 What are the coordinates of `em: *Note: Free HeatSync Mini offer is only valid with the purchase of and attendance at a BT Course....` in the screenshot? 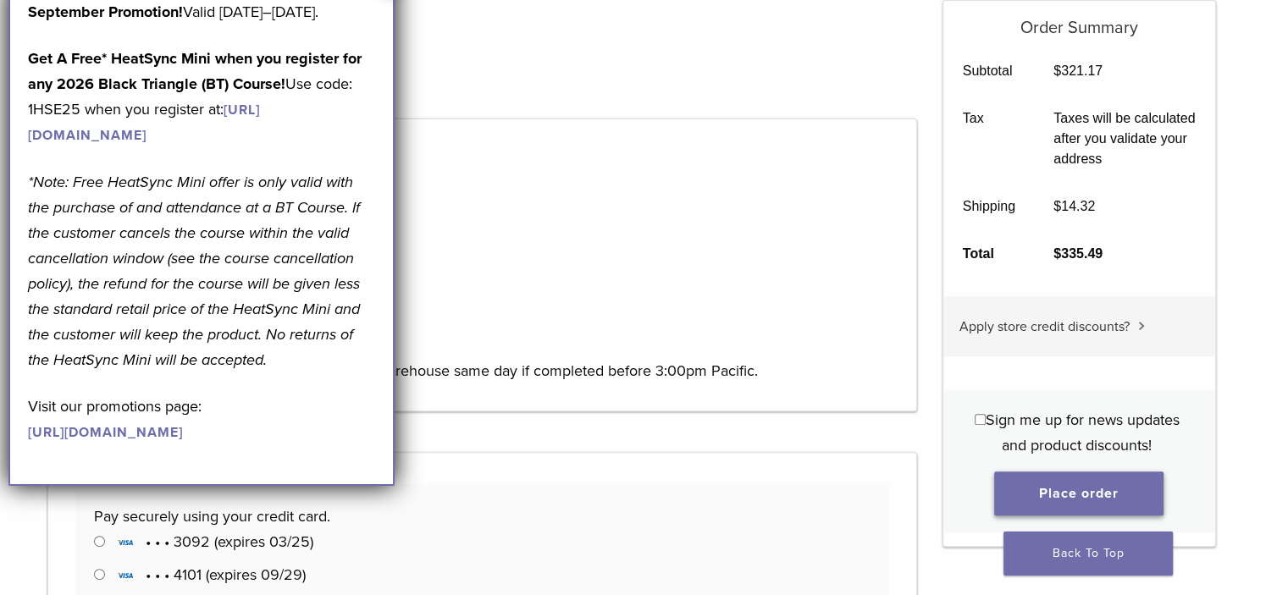 It's located at (194, 271).